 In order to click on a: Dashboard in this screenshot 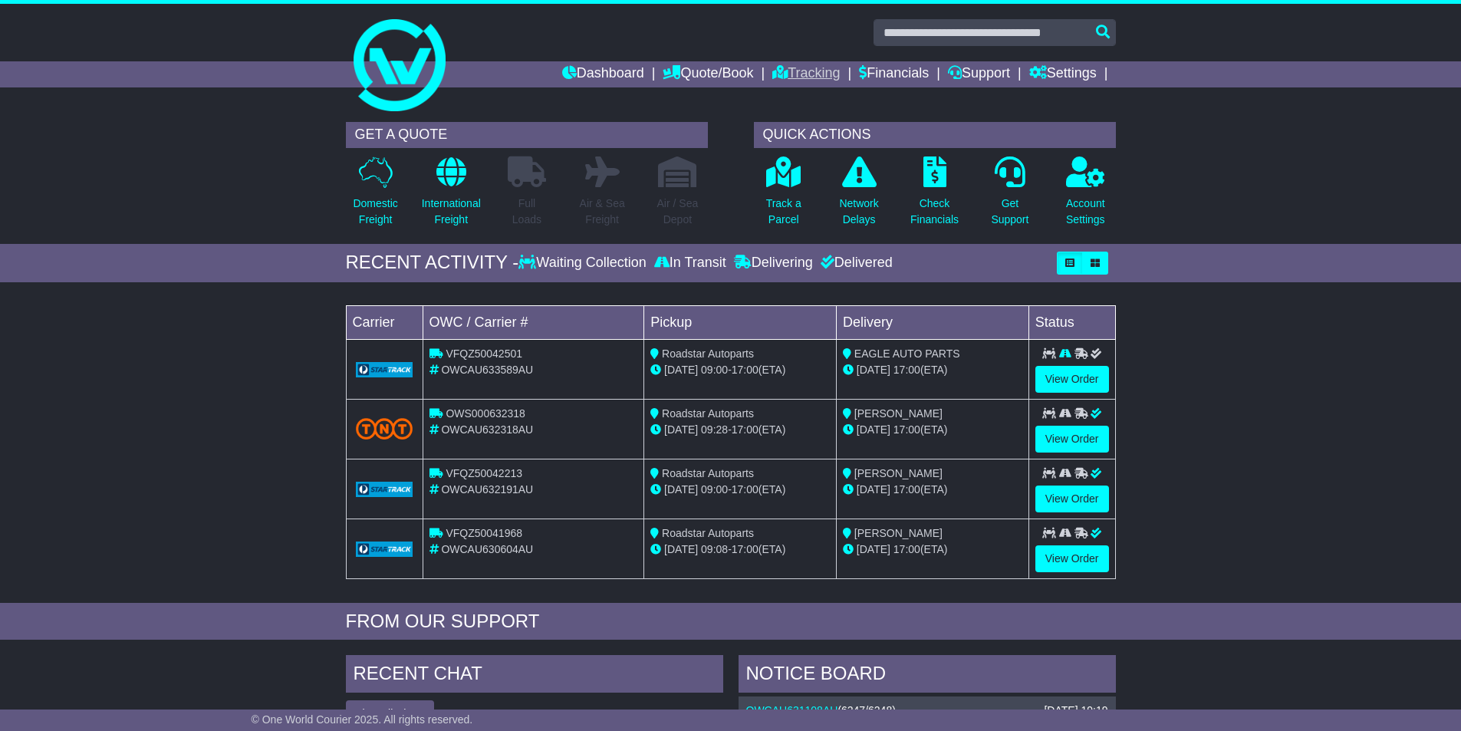, I will do `click(603, 74)`.